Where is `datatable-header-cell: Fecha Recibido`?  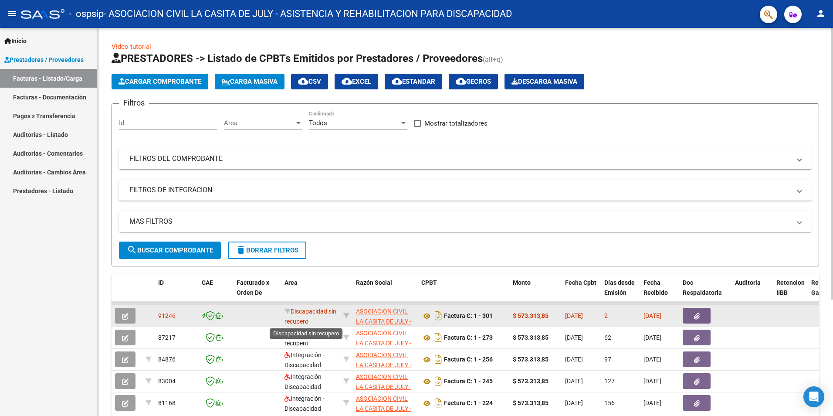 datatable-header-cell: Fecha Recibido is located at coordinates (660, 292).